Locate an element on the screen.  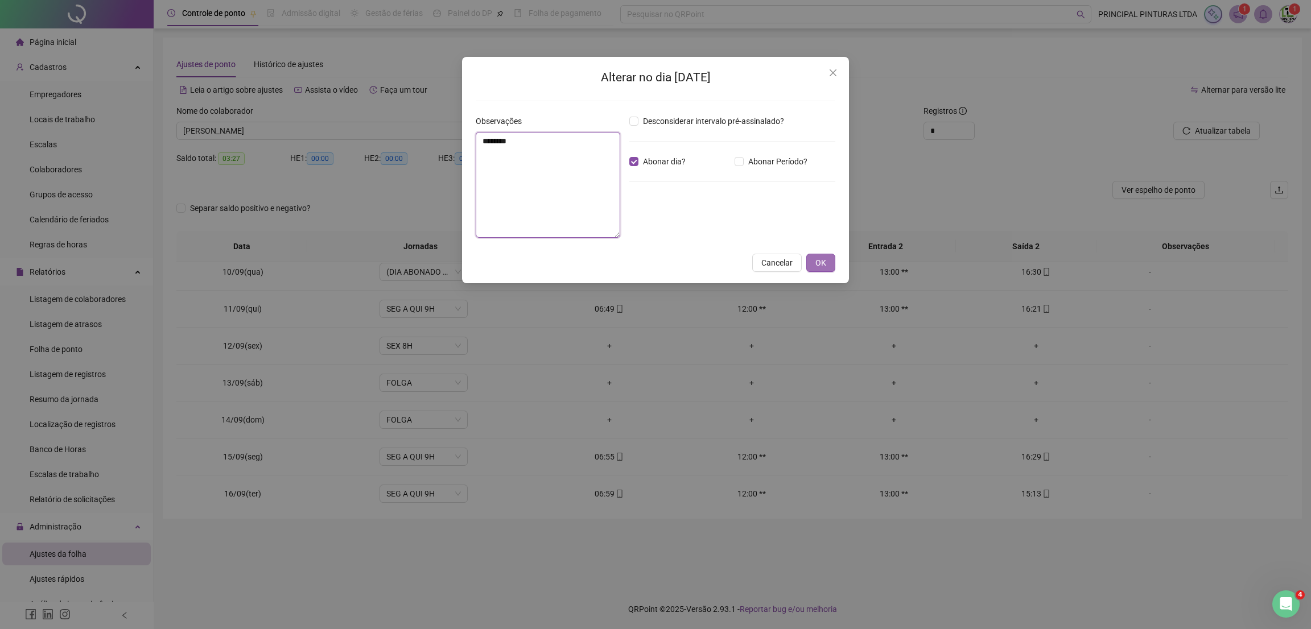
span: Desconsiderar intervalo pré-assinalado? is located at coordinates (714, 121).